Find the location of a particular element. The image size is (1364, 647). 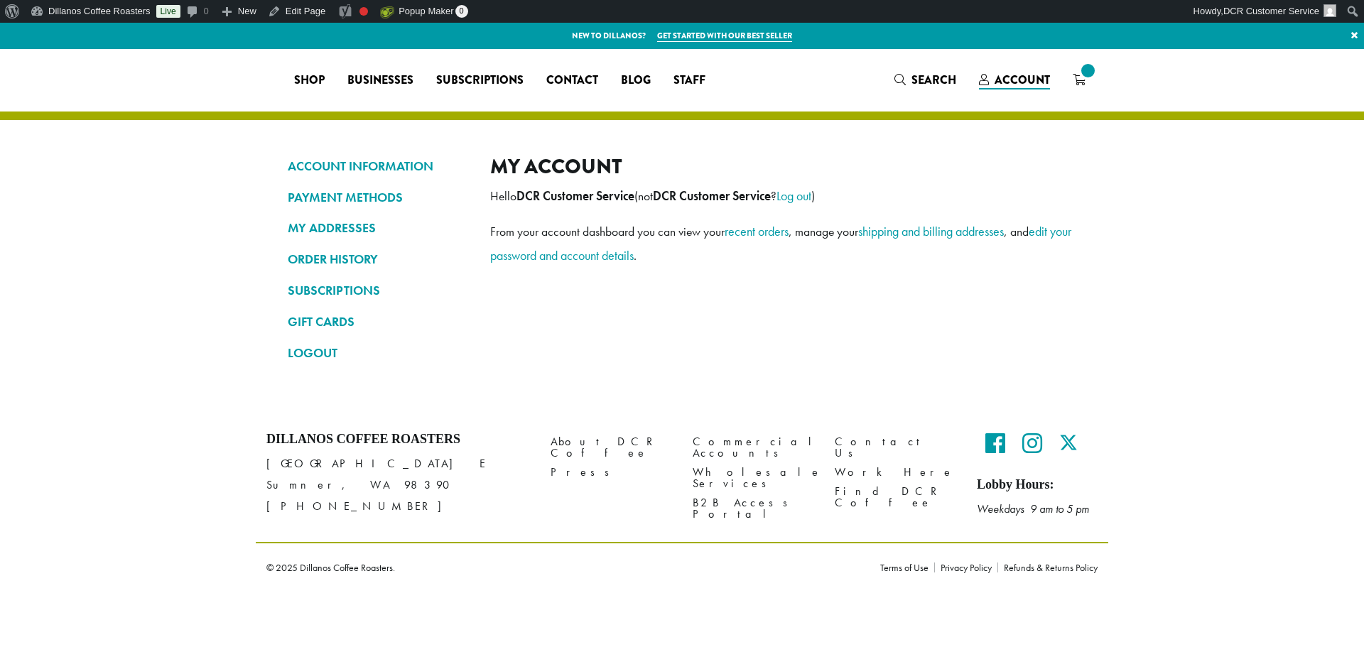

a: Log out is located at coordinates (794, 195).